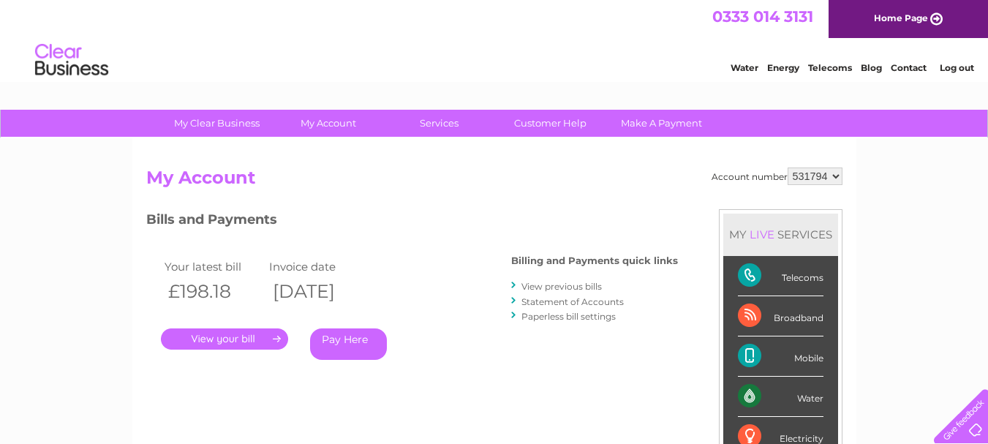 The width and height of the screenshot is (988, 444). Describe the element at coordinates (328, 123) in the screenshot. I see `a: My Account` at that location.